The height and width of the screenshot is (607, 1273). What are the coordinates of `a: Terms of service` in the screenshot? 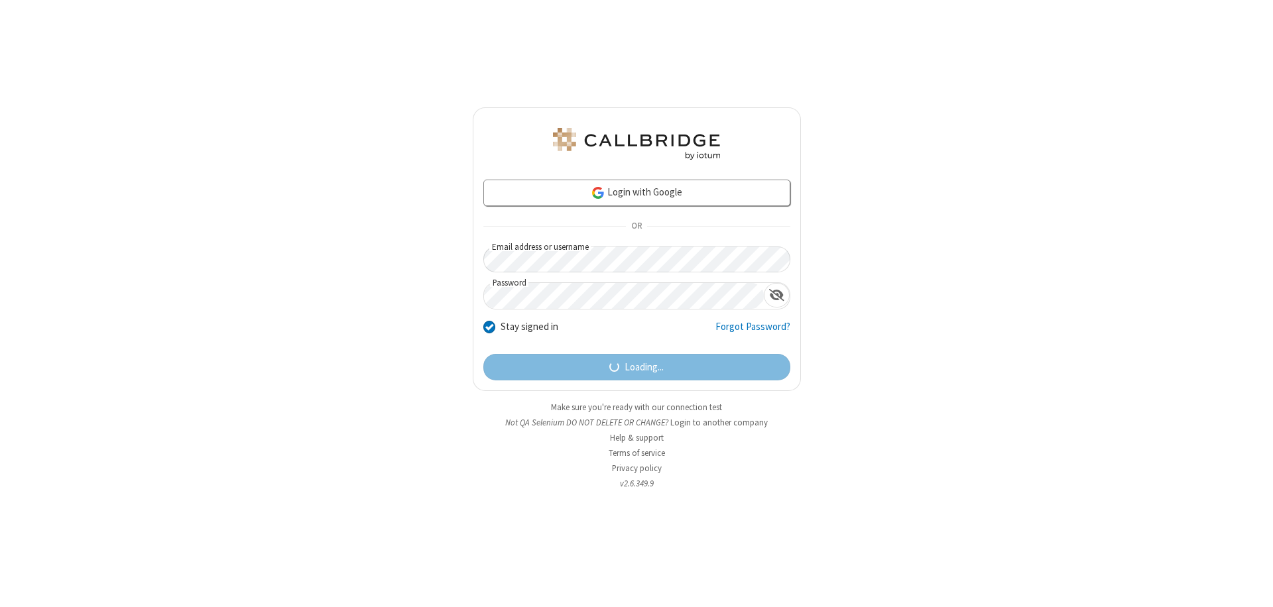 It's located at (637, 453).